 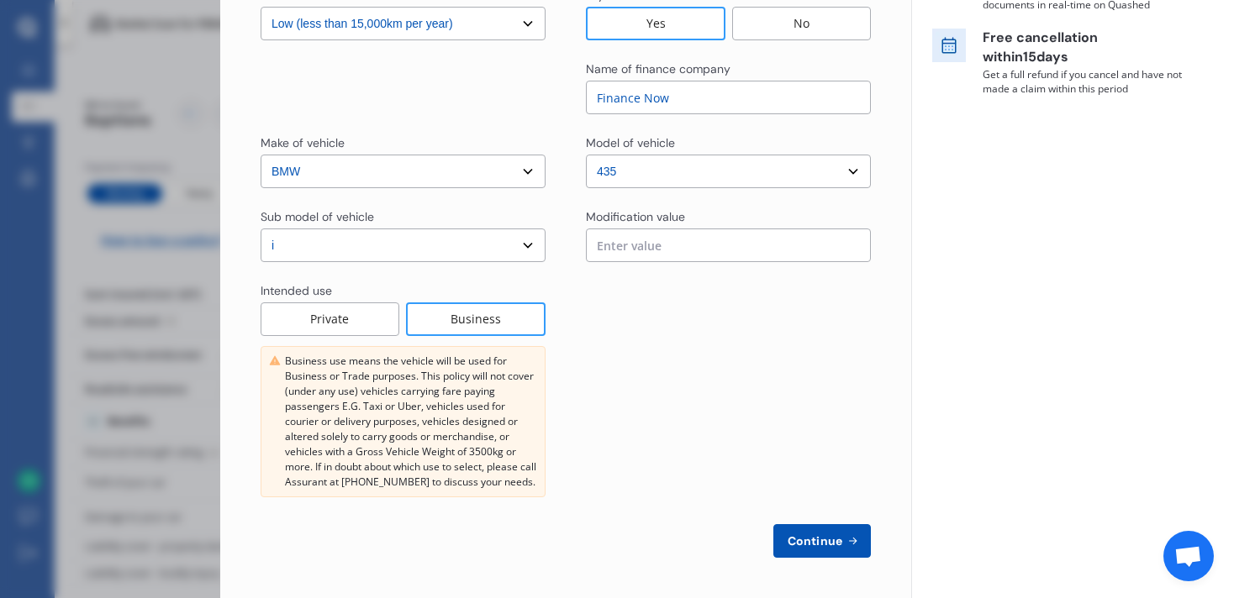 What do you see at coordinates (317, 217) in the screenshot?
I see `div: Sub model of vehicle` at bounding box center [317, 217].